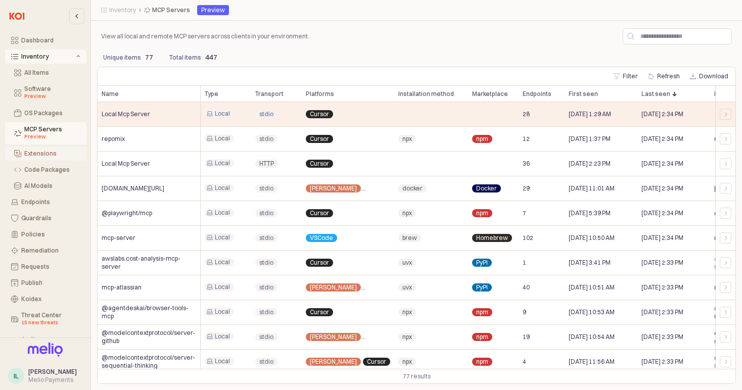  Describe the element at coordinates (51, 340) in the screenshot. I see `div: Audit` at that location.